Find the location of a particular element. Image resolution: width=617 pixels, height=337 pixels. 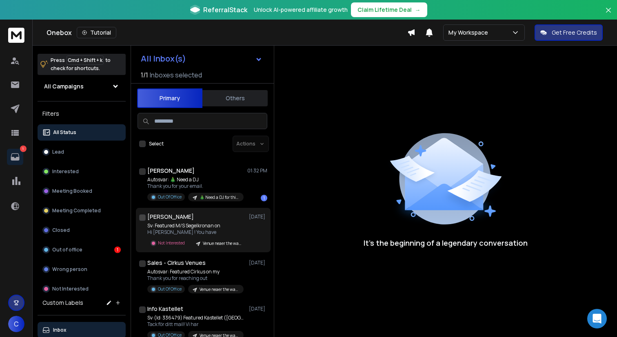

p: Autosvar: 🎄 Need a DJ is located at coordinates (195, 180).